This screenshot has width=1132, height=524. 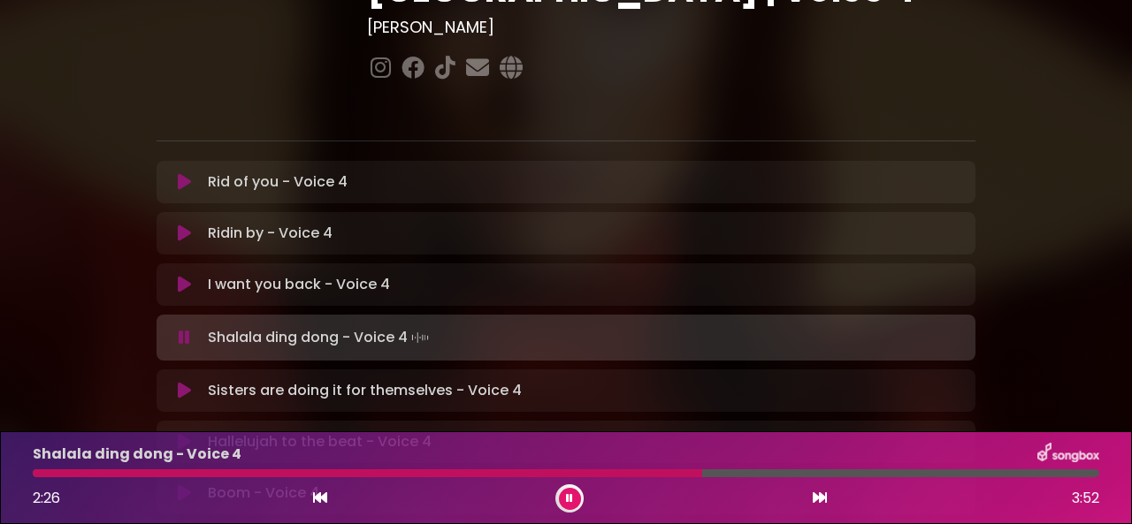 What do you see at coordinates (420, 338) in the screenshot?
I see `img: waveform4.gif` at bounding box center [420, 338].